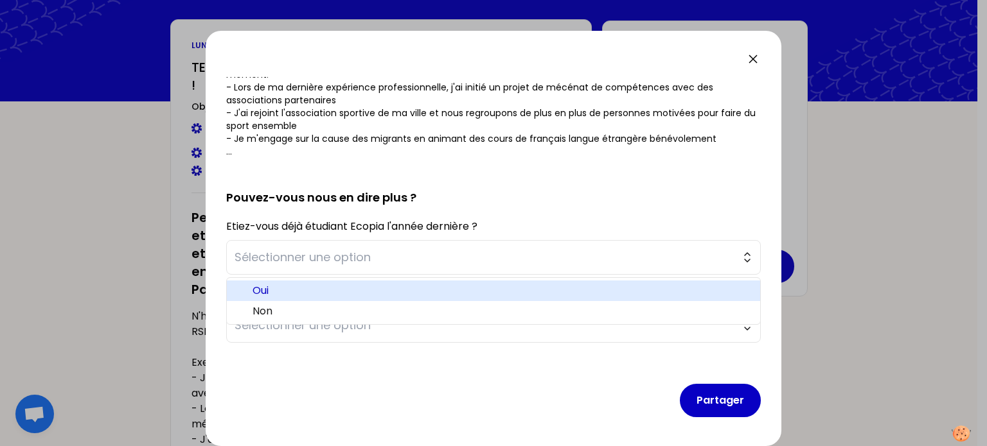  I want to click on button: Partager, so click(720, 401).